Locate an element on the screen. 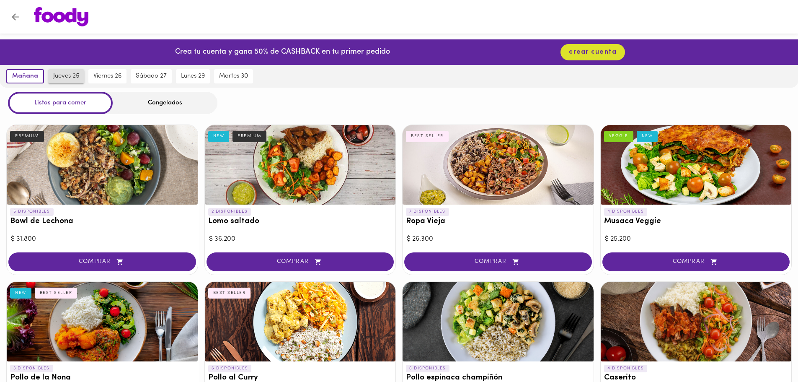 The image size is (798, 382). span: martes 30 is located at coordinates (233, 76).